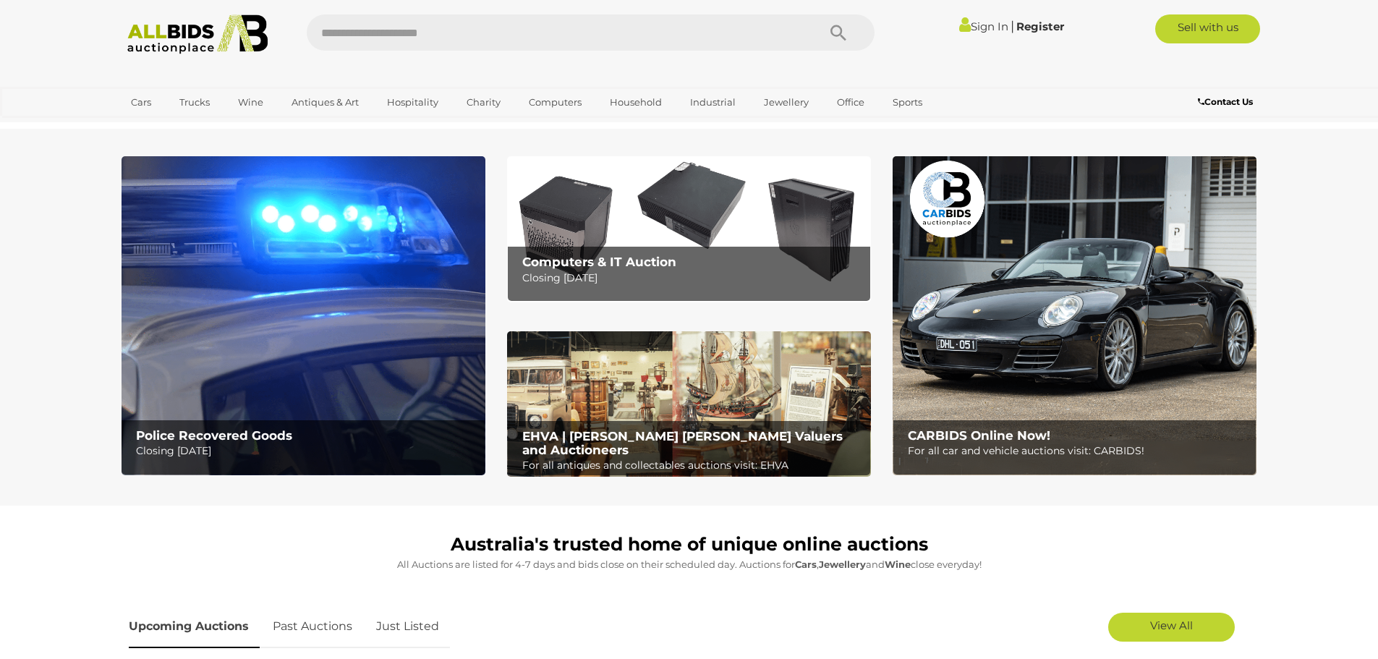 This screenshot has width=1378, height=659. Describe the element at coordinates (907, 102) in the screenshot. I see `a: Sports` at that location.